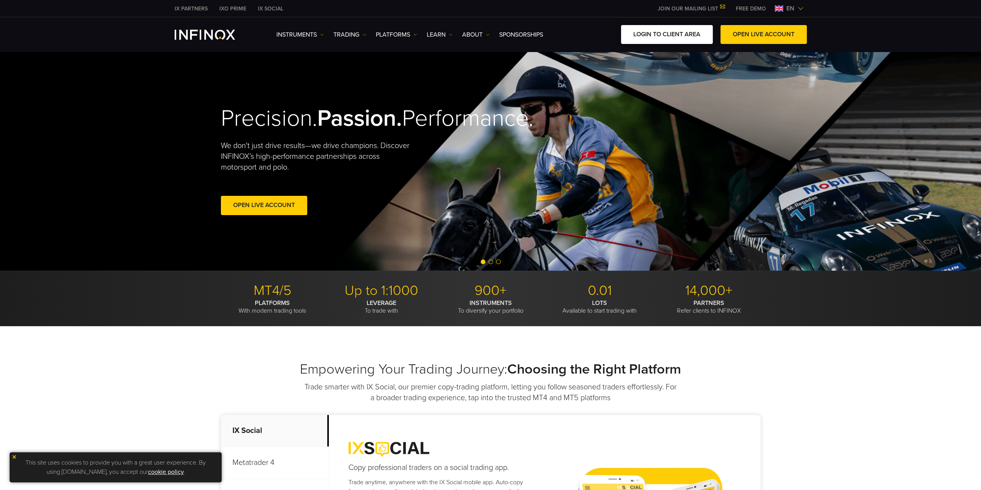 The image size is (981, 490). What do you see at coordinates (498, 262) in the screenshot?
I see `span: Go to slide 3` at bounding box center [498, 262].